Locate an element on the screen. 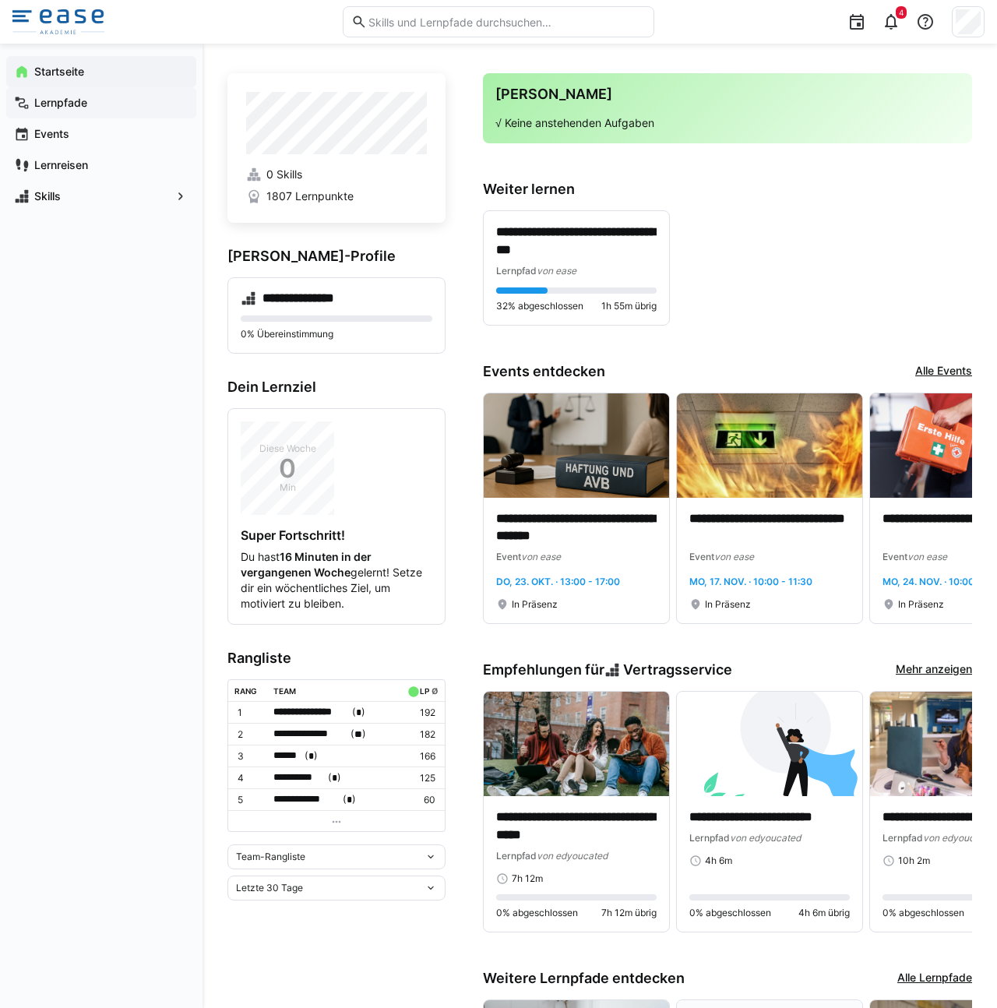 This screenshot has width=997, height=1008. p: 4 is located at coordinates (249, 778).